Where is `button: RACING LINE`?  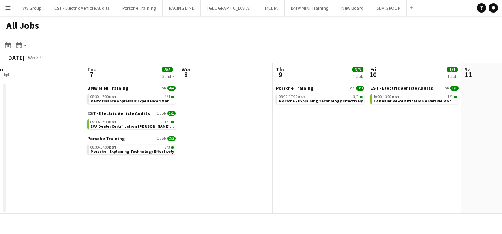 button: RACING LINE is located at coordinates (182, 8).